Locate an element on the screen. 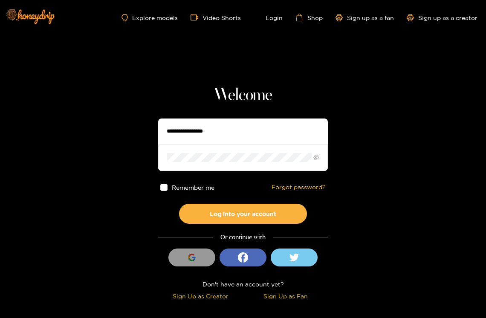  span: eye-invisible is located at coordinates (316, 157).